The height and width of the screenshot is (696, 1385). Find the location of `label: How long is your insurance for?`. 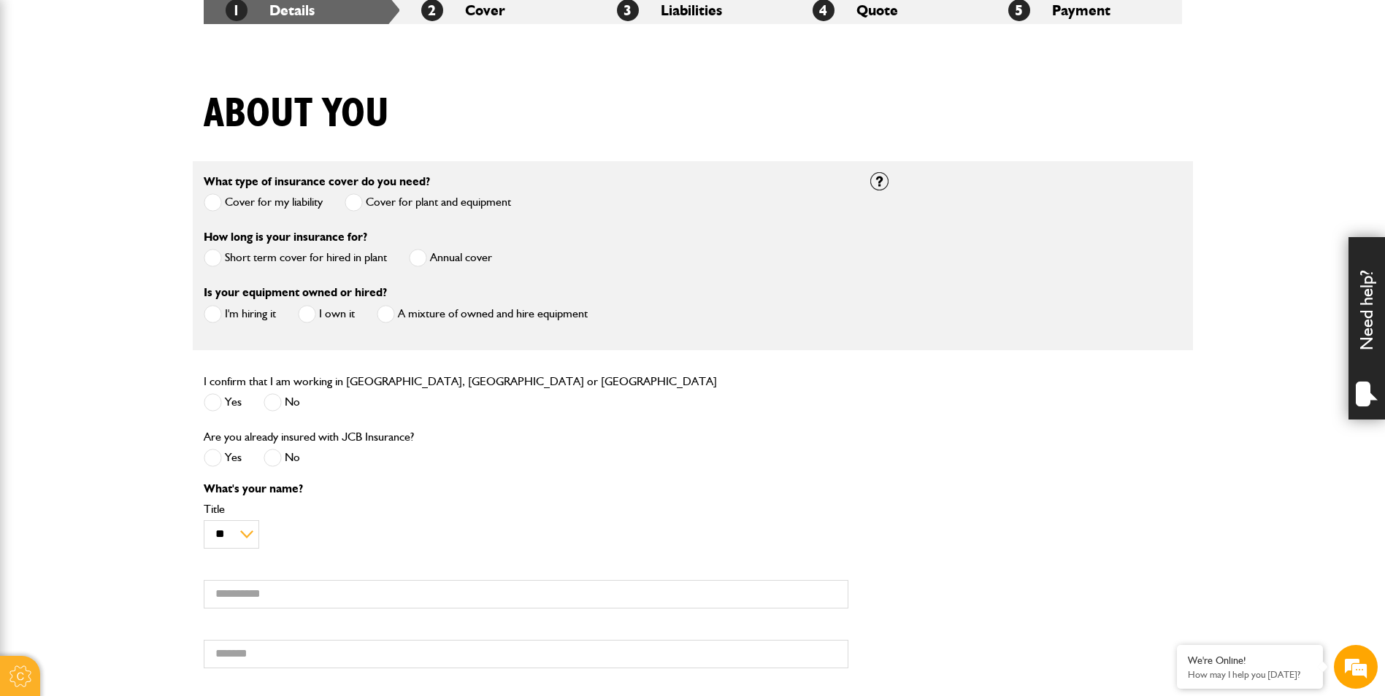

label: How long is your insurance for? is located at coordinates (285, 237).